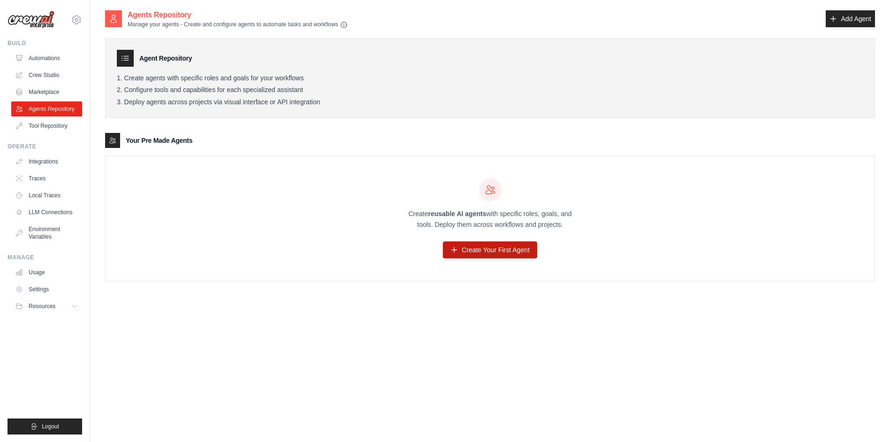  Describe the element at coordinates (46, 75) in the screenshot. I see `a: Crew Studio` at that location.